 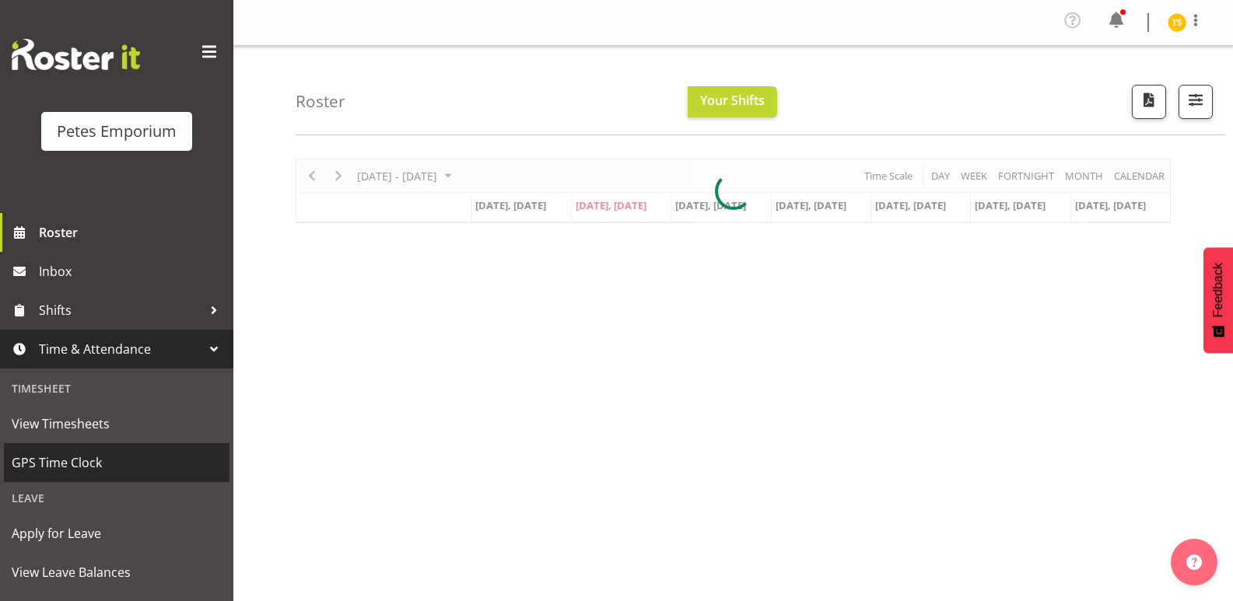 I want to click on img: help-xxl-2.png, so click(x=1194, y=562).